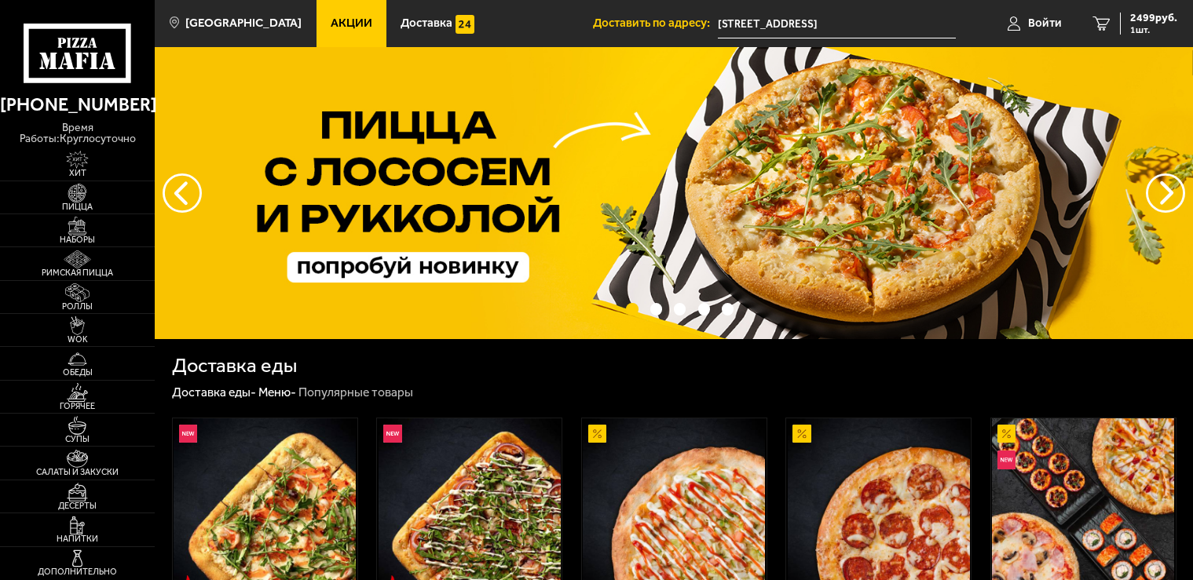  What do you see at coordinates (214, 392) in the screenshot?
I see `a: Доставка еды-` at bounding box center [214, 392].